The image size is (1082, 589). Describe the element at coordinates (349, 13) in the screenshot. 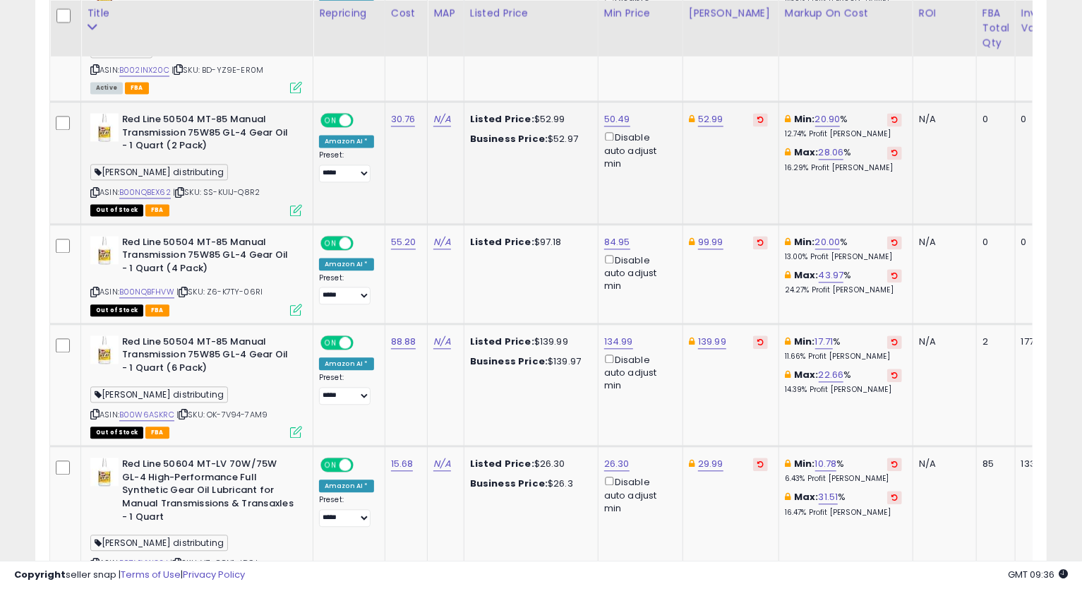

I see `div: Repricing` at that location.